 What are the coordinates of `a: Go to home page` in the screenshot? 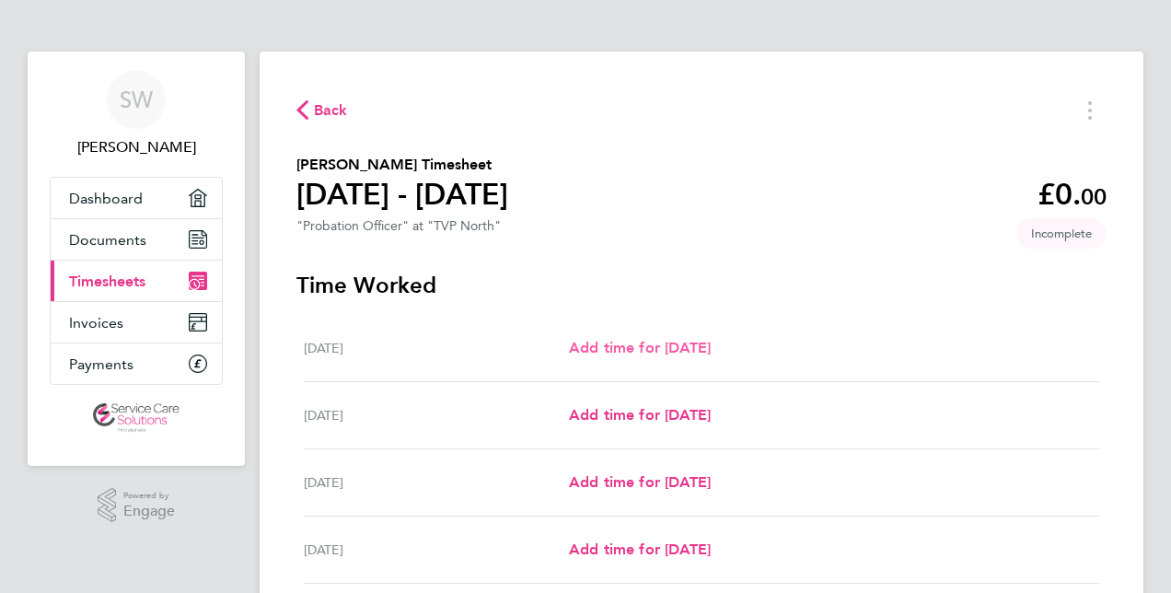 It's located at (136, 418).